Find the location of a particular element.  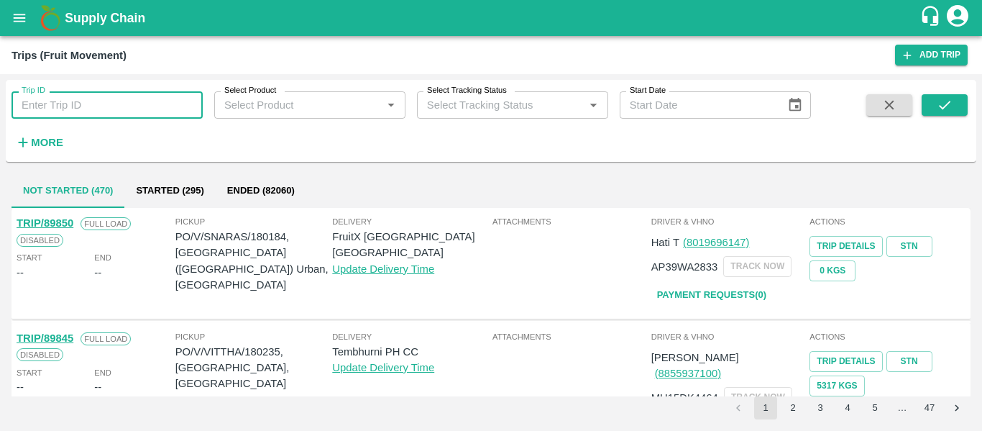

a: (8019696147) is located at coordinates (716, 242).